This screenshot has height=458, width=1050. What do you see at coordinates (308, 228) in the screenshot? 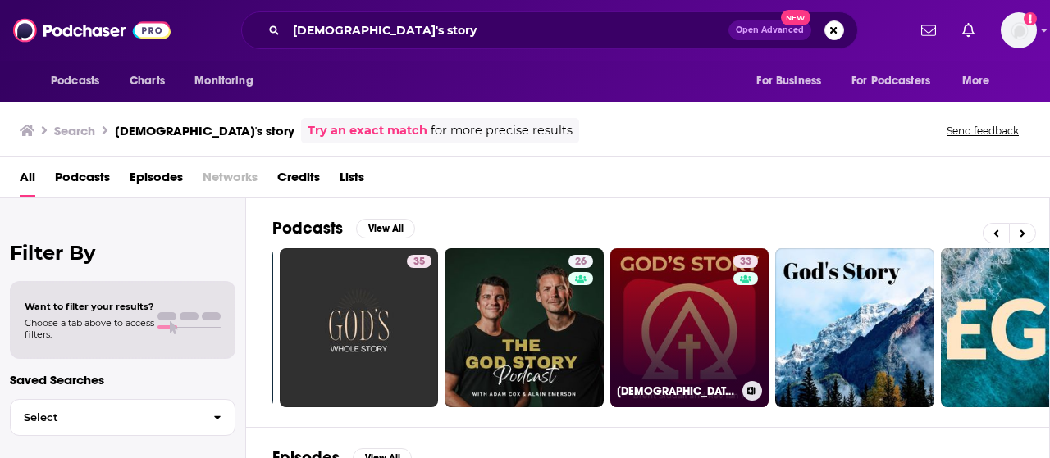
I see `h2: Podcasts` at bounding box center [308, 228].